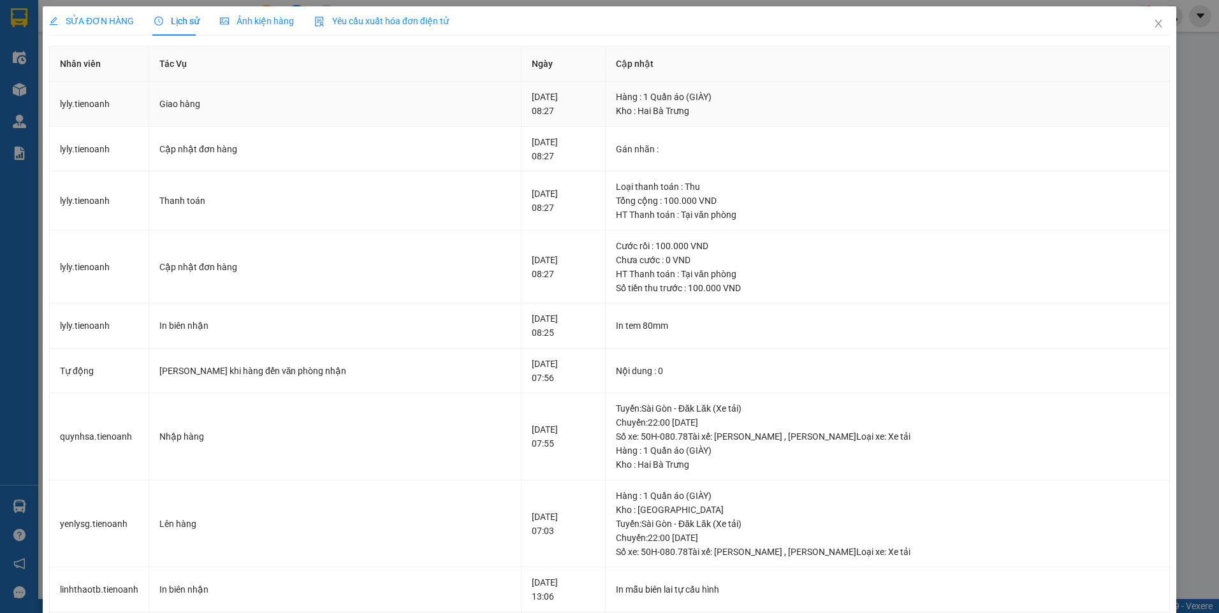 This screenshot has height=613, width=1219. Describe the element at coordinates (319, 22) in the screenshot. I see `img: icon` at that location.